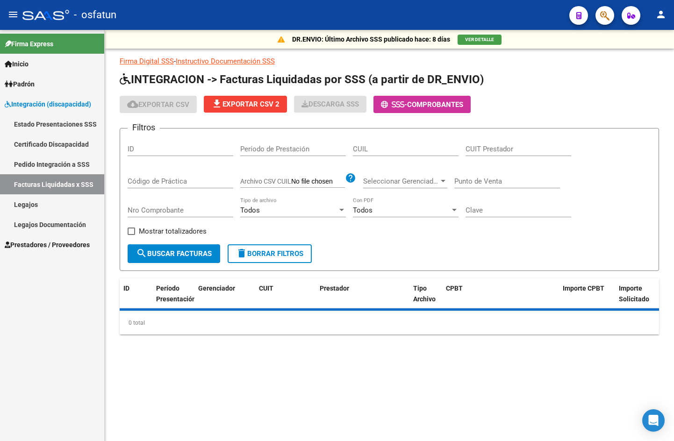 This screenshot has height=441, width=674. Describe the element at coordinates (147, 61) in the screenshot. I see `a: Firma Digital SSS` at that location.